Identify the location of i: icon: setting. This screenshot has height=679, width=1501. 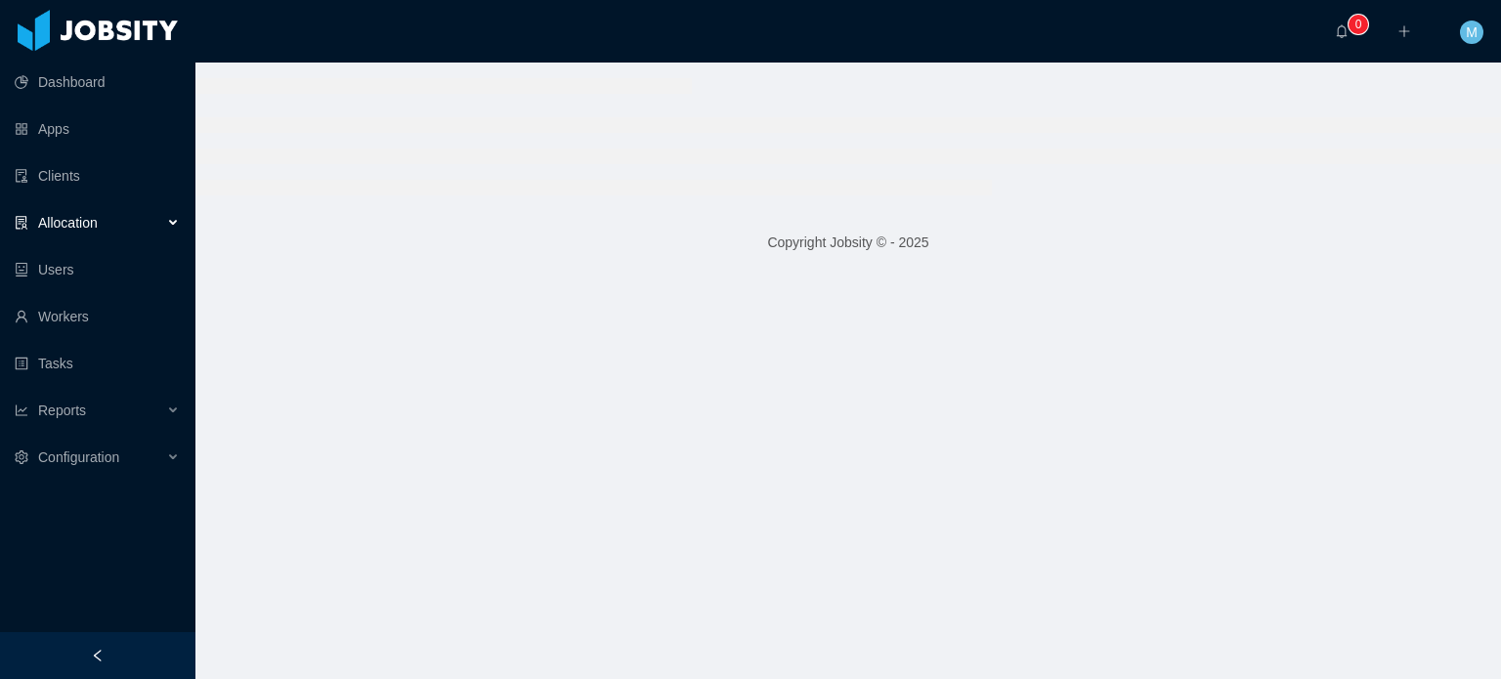
(22, 457).